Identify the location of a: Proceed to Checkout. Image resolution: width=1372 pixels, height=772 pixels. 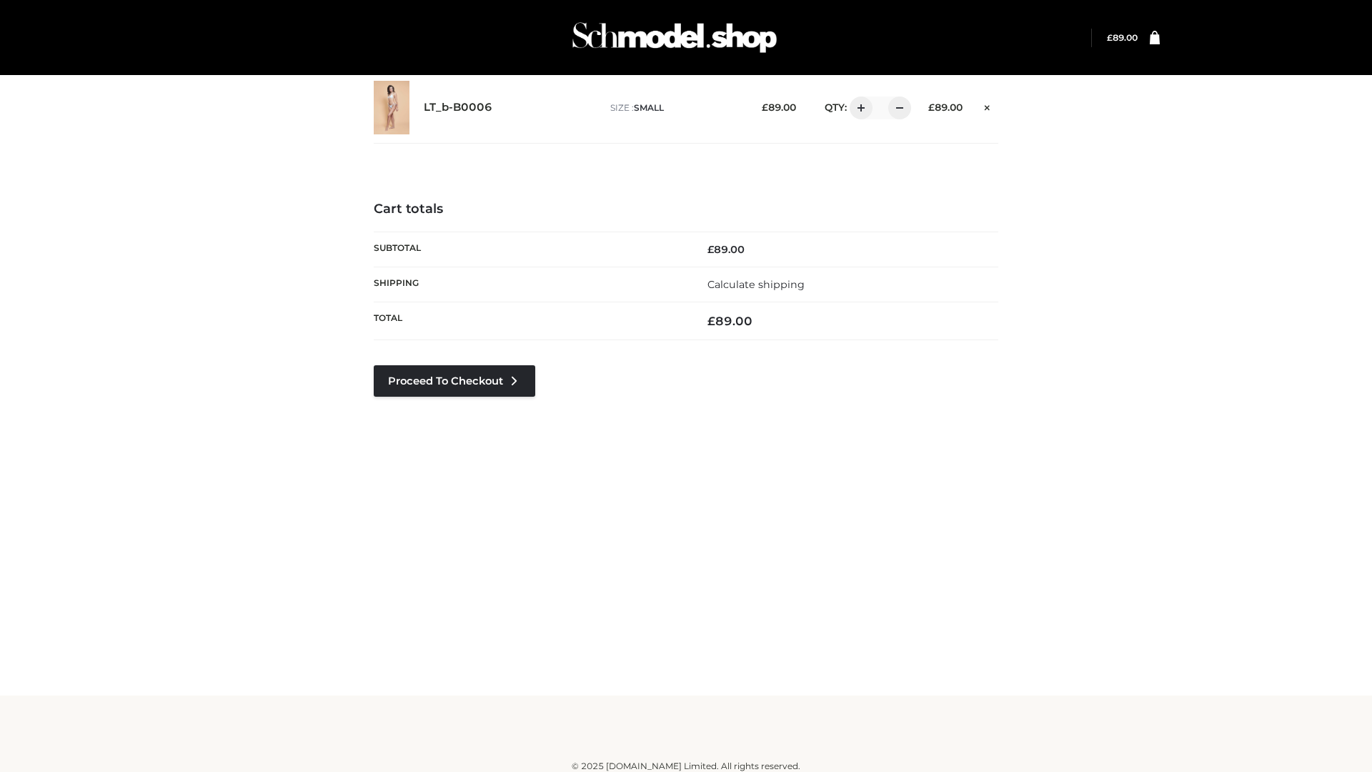
(454, 381).